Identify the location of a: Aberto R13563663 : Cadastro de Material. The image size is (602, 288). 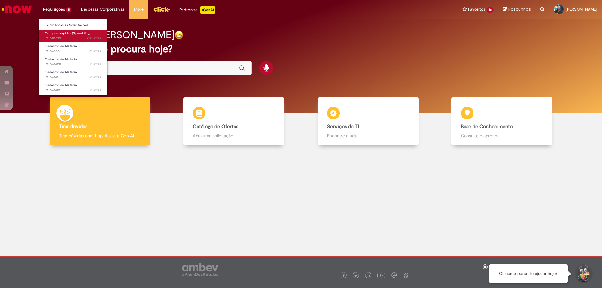
(73, 49).